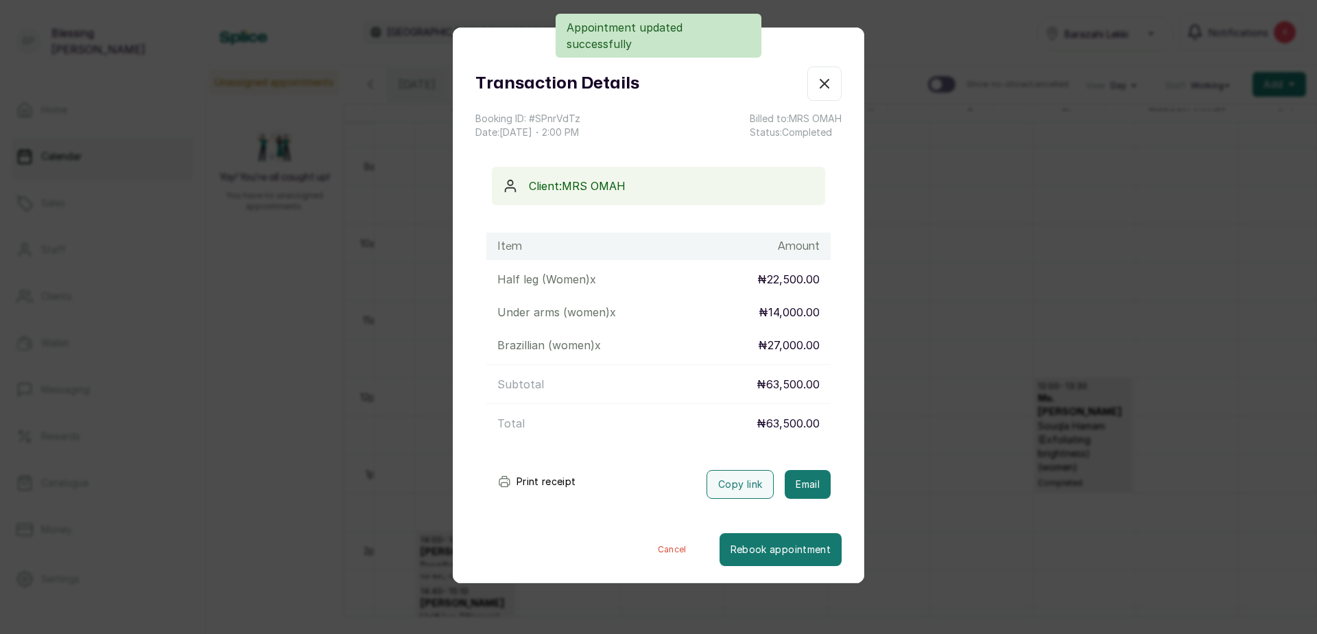 The height and width of the screenshot is (634, 1317). Describe the element at coordinates (799, 246) in the screenshot. I see `h1: Amount` at that location.